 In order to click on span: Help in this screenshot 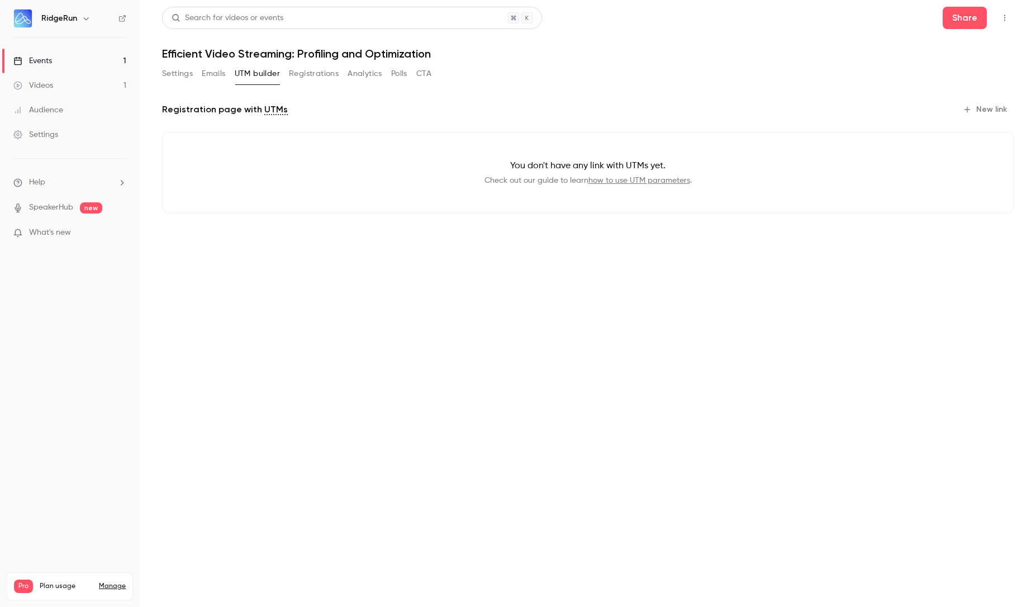, I will do `click(37, 182)`.